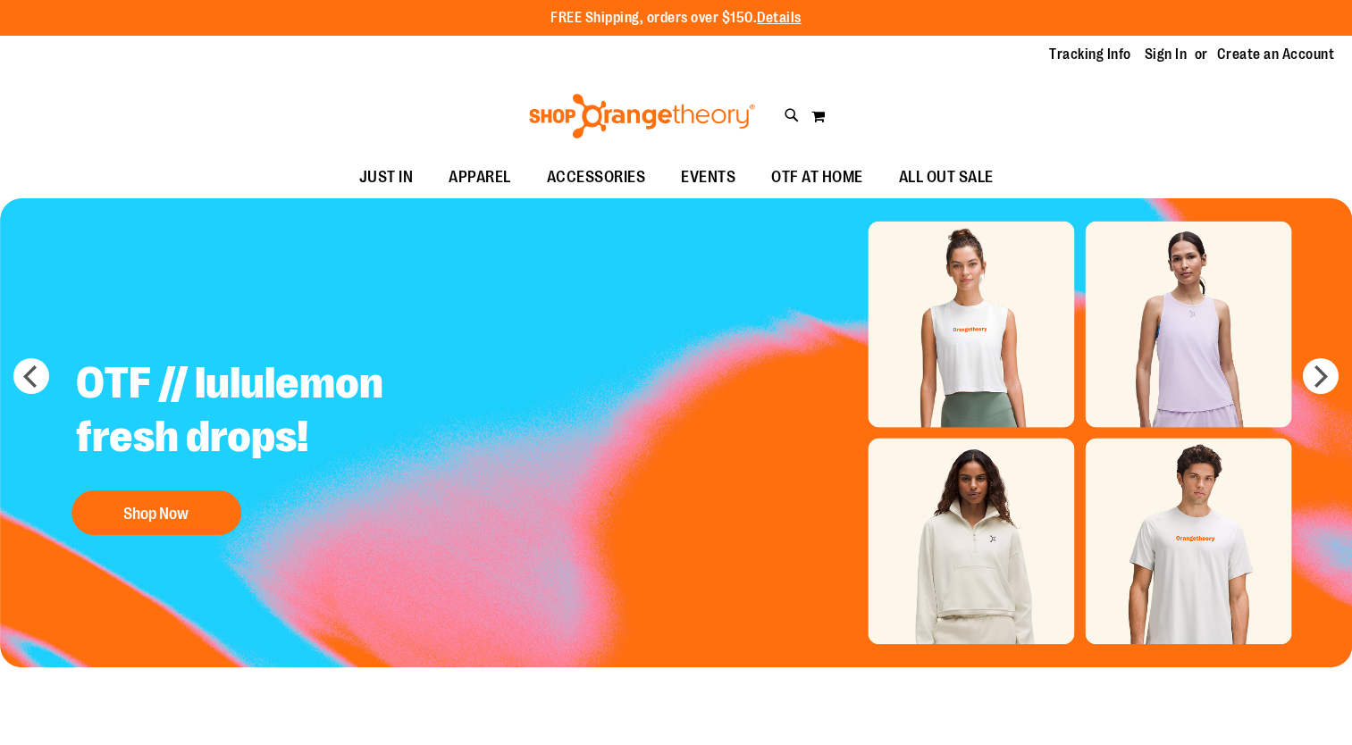 The height and width of the screenshot is (745, 1352). Describe the element at coordinates (779, 18) in the screenshot. I see `a: Details` at that location.